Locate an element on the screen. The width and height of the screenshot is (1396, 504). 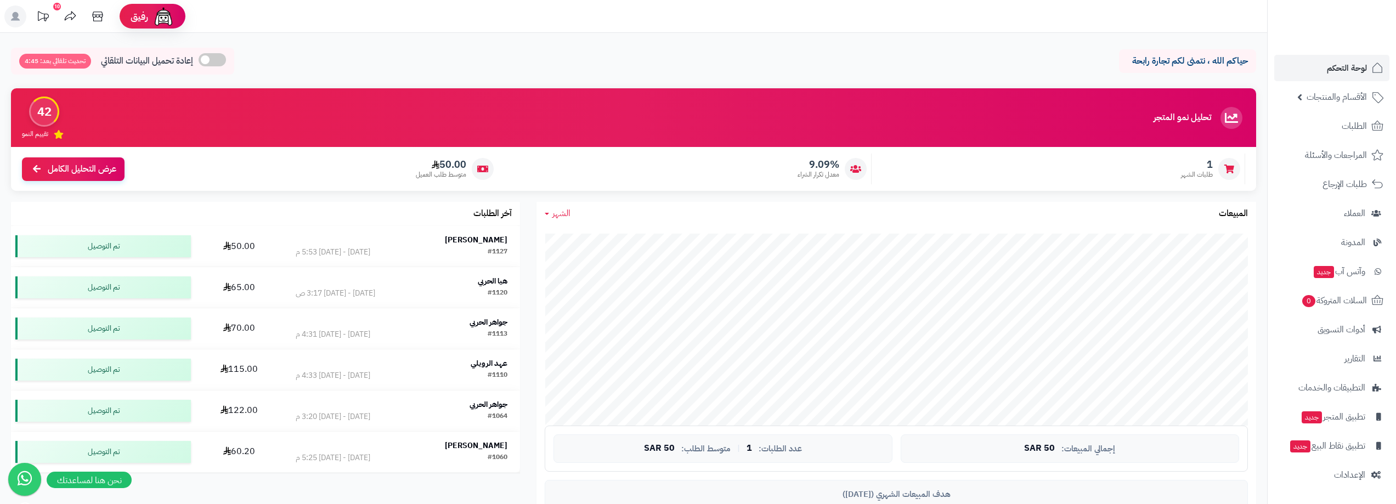
span: الأقسام والمنتجات is located at coordinates (1337, 97).